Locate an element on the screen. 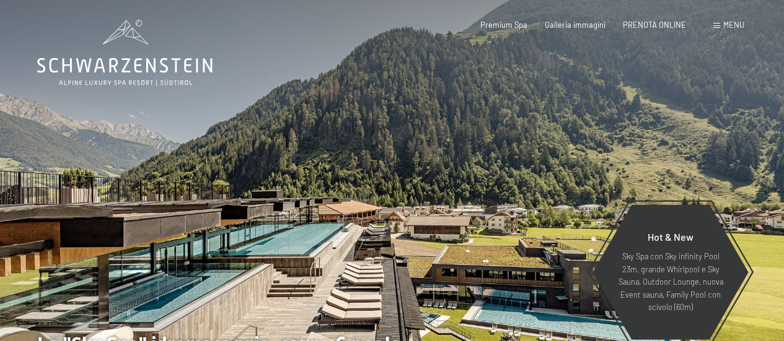 The width and height of the screenshot is (784, 341). span: Galleria immagini is located at coordinates (575, 25).